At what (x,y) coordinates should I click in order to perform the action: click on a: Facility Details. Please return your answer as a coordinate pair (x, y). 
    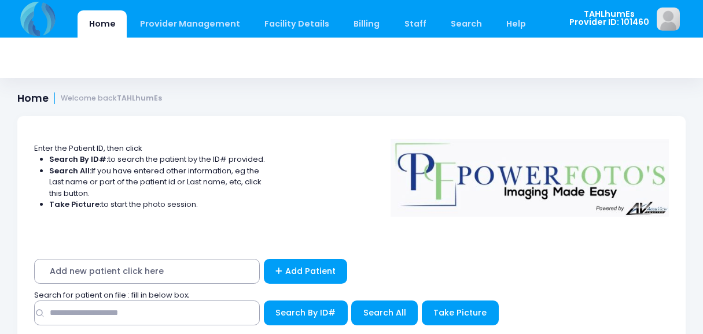
    Looking at the image, I should click on (297, 24).